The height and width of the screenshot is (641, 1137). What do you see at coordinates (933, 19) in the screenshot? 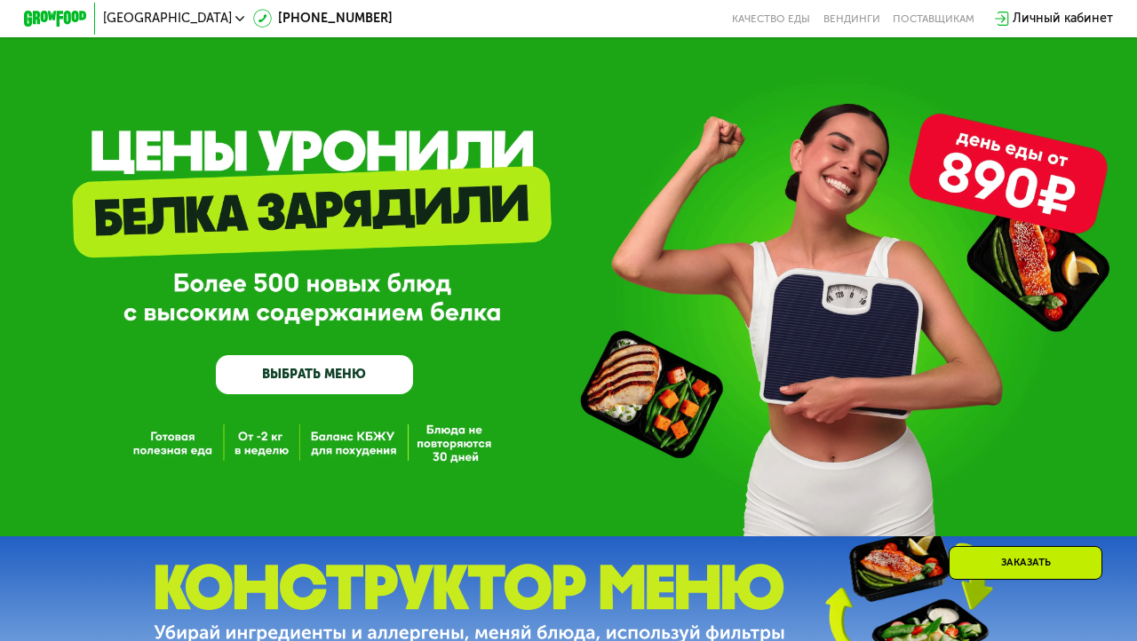
I see `div: поставщикам` at bounding box center [933, 19].